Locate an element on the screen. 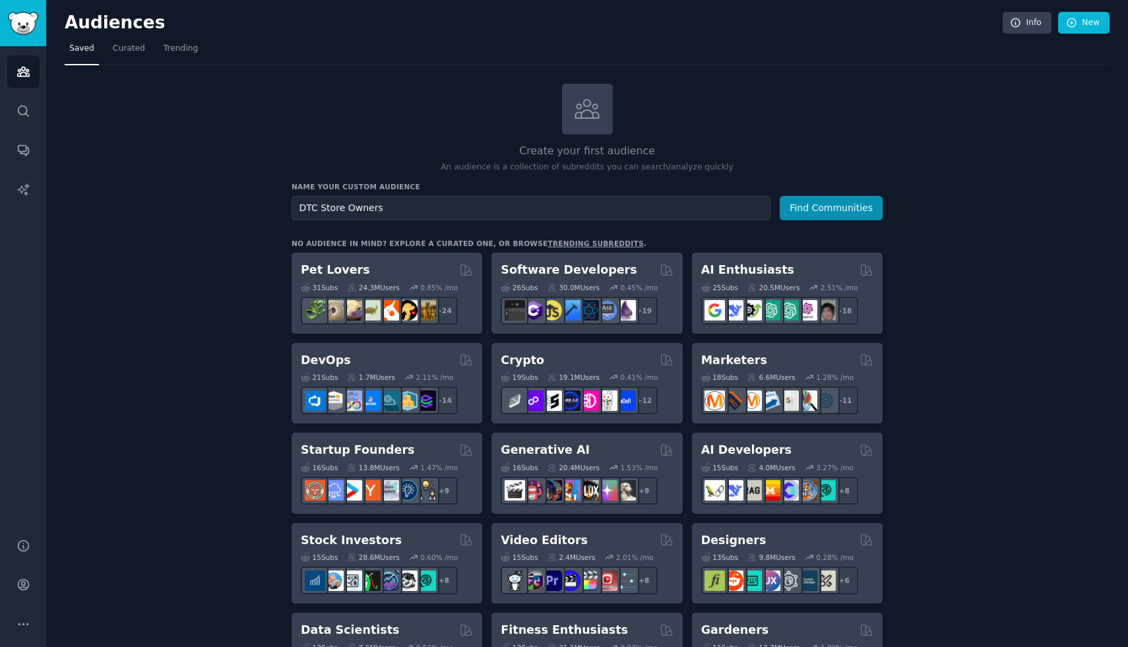 The image size is (1128, 647). h2: Marketers is located at coordinates (734, 360).